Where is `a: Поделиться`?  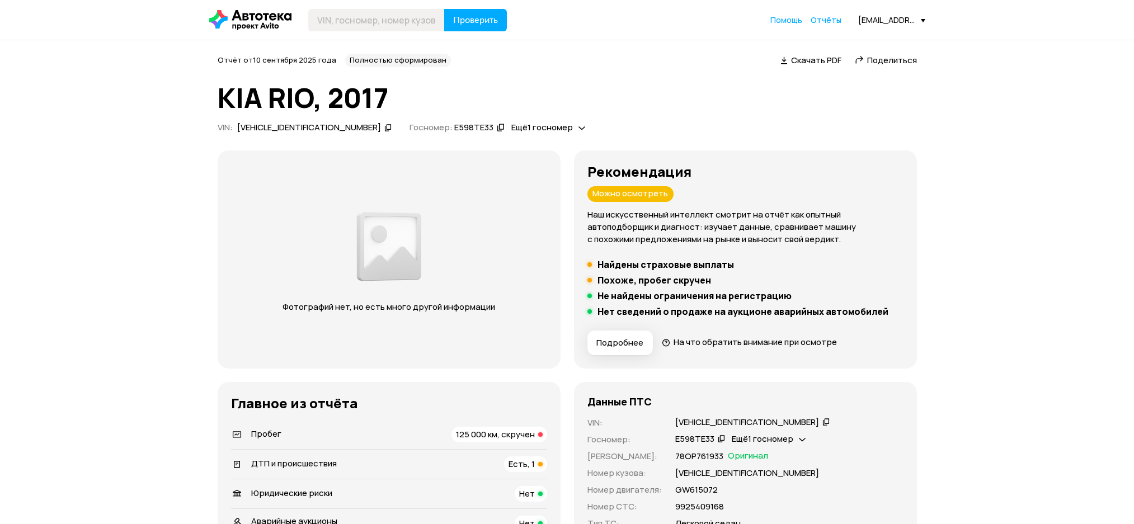 a: Поделиться is located at coordinates (886, 60).